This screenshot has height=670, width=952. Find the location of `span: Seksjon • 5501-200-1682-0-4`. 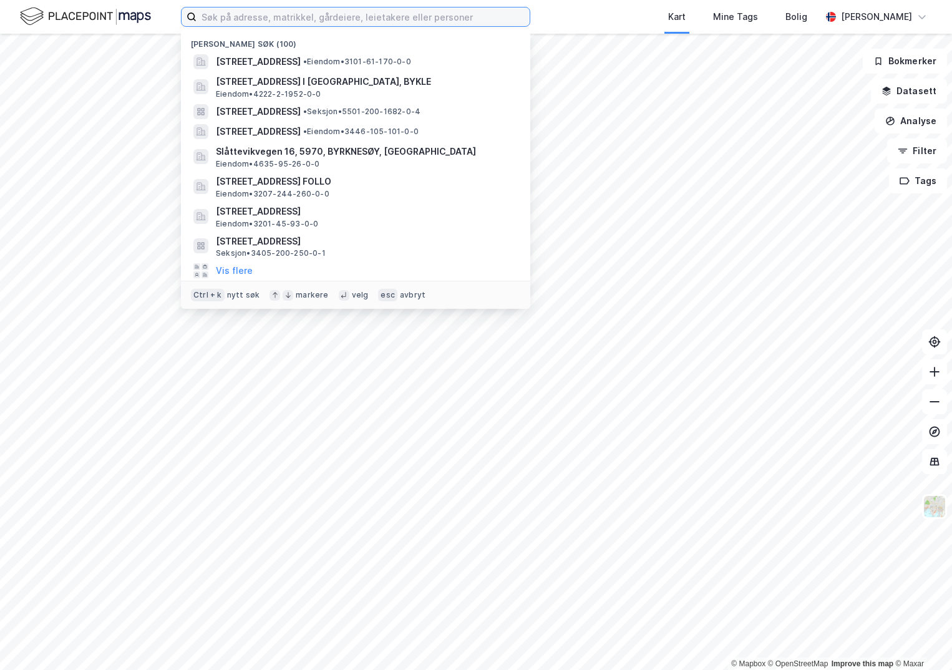

span: Seksjon • 5501-200-1682-0-4 is located at coordinates (362, 112).